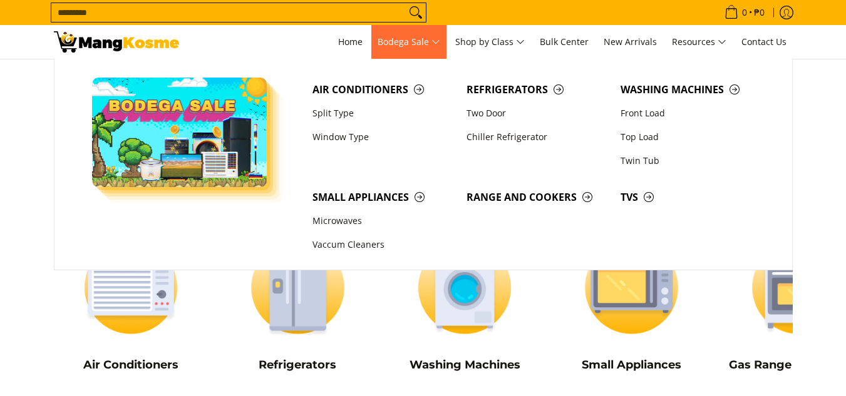 Image resolution: width=846 pixels, height=396 pixels. What do you see at coordinates (537, 197) in the screenshot?
I see `a: Range and Cookers` at bounding box center [537, 197].